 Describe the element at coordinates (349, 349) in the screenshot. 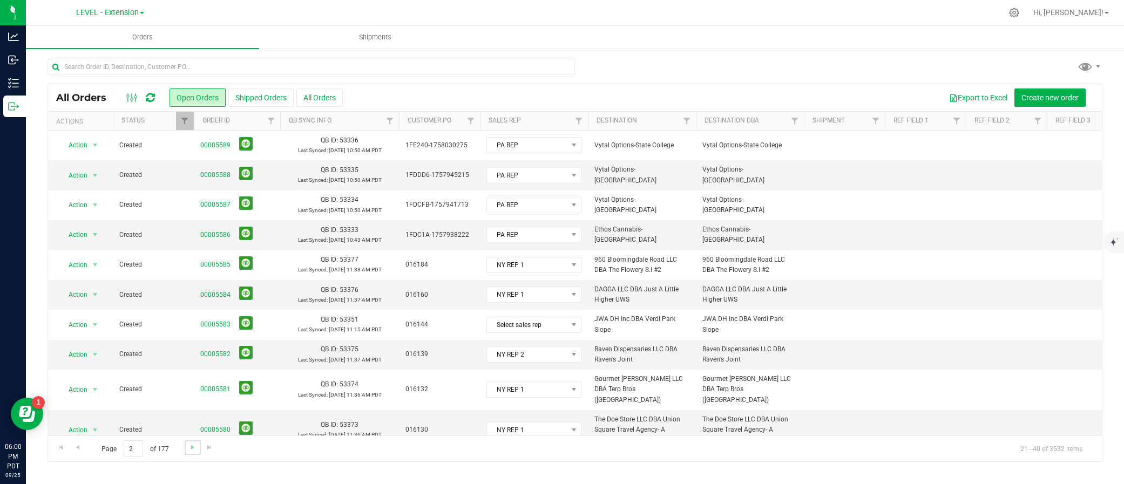

I see `span: 53375` at that location.